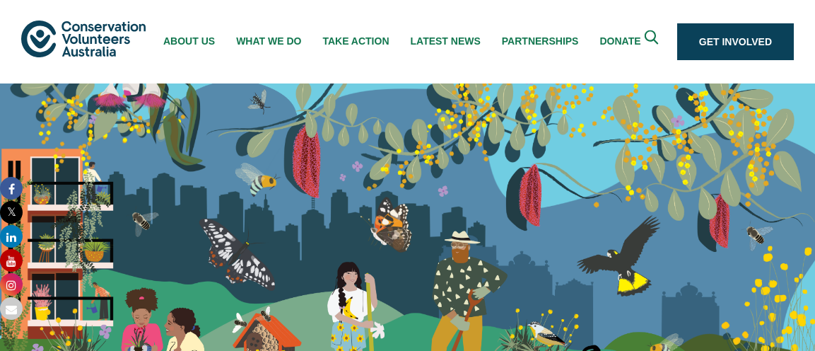 The height and width of the screenshot is (351, 815). Describe the element at coordinates (446, 41) in the screenshot. I see `span: Latest News` at that location.